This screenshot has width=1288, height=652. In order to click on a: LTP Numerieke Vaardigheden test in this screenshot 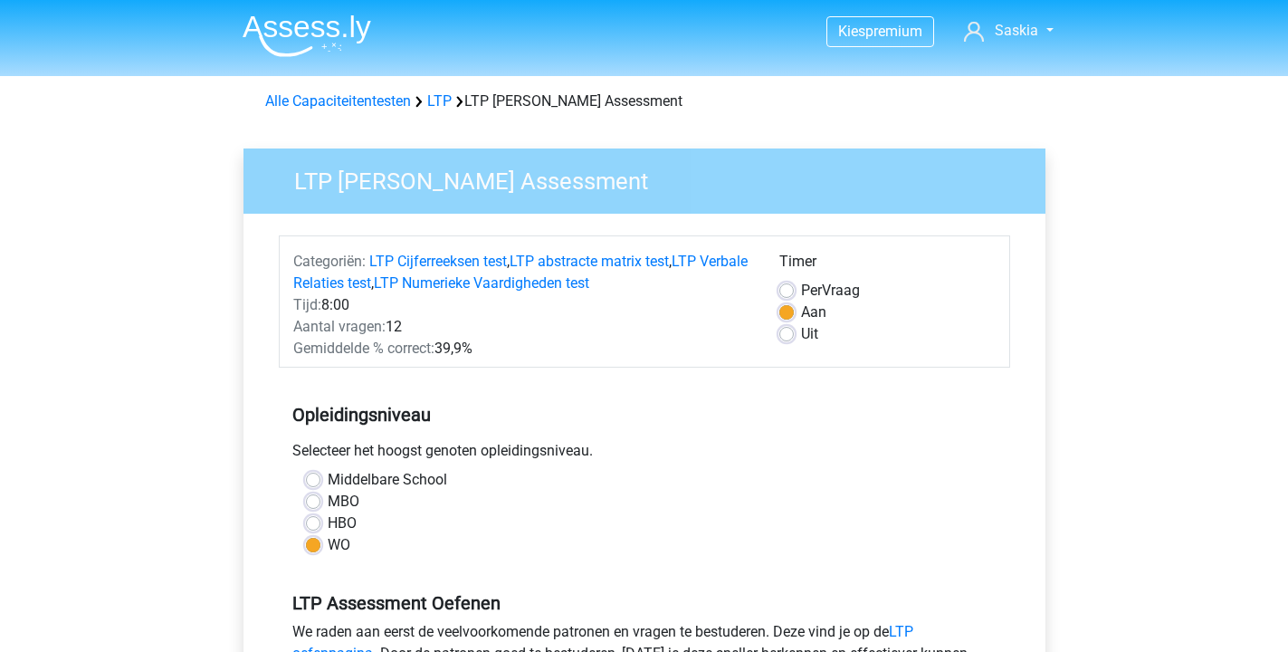, I will do `click(482, 282)`.